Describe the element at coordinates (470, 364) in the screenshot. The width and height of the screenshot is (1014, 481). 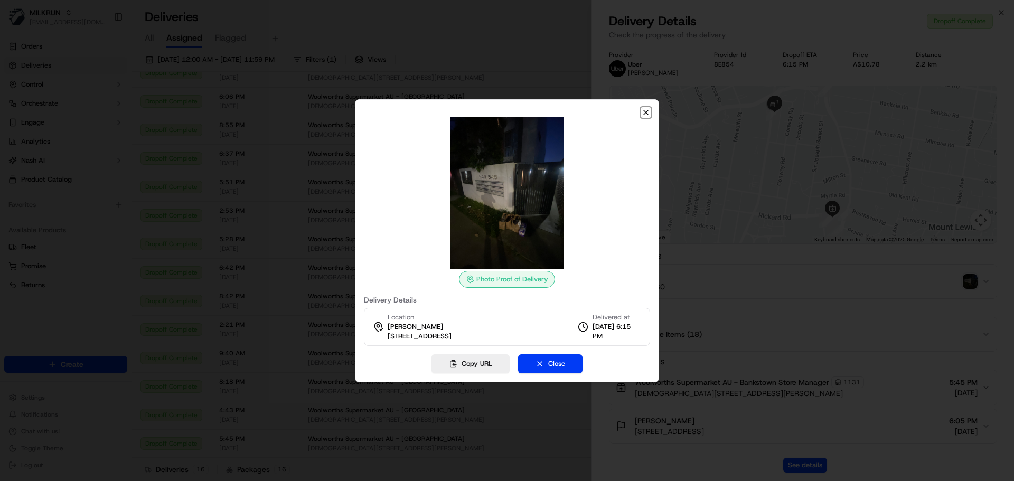
I see `button: Copy URL` at that location.